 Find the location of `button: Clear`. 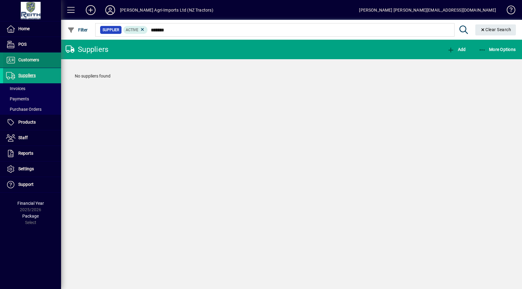

button: Clear is located at coordinates (496, 30).